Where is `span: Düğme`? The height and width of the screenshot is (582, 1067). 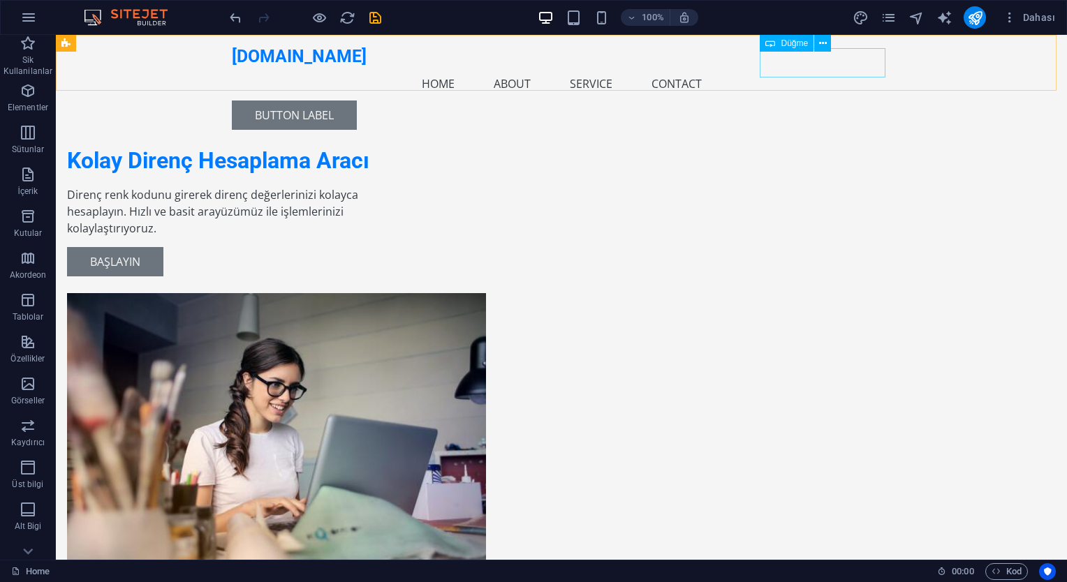
span: Düğme is located at coordinates (794, 43).